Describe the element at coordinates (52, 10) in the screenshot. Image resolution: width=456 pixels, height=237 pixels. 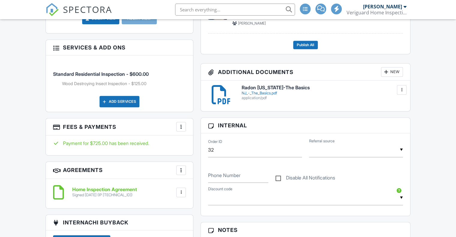
I see `img: The Best Home Inspection Software - Spectora` at that location.